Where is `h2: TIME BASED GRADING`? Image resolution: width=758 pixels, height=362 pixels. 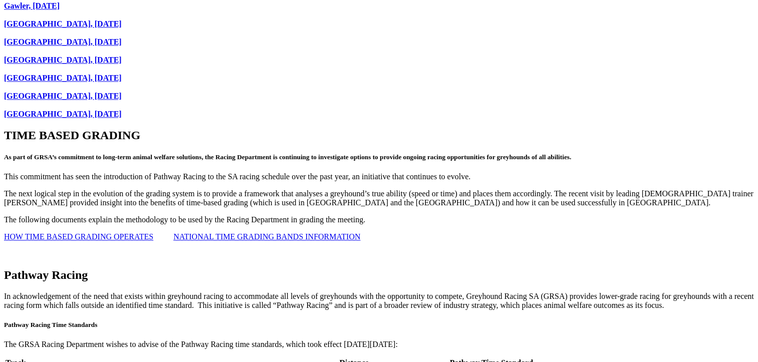 h2: TIME BASED GRADING is located at coordinates (379, 135).